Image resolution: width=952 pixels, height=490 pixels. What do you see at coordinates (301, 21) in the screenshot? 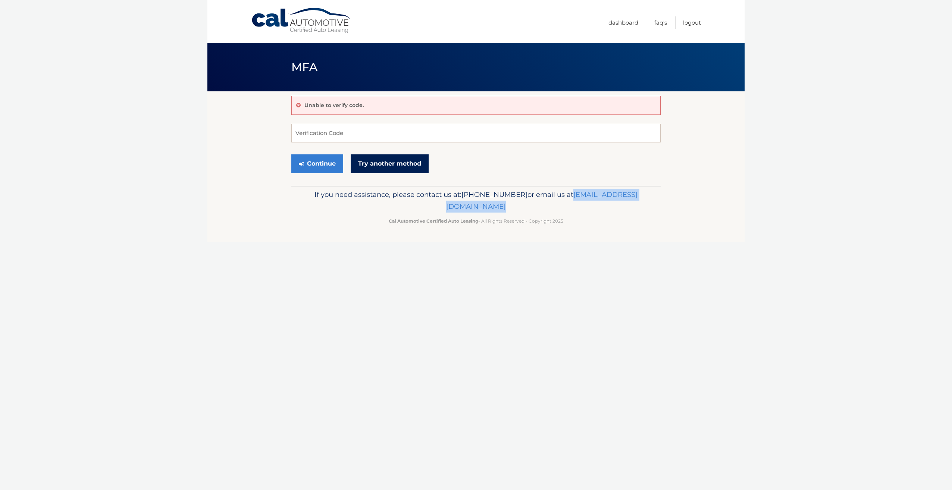
I see `a: Cal Automotive` at bounding box center [301, 21].